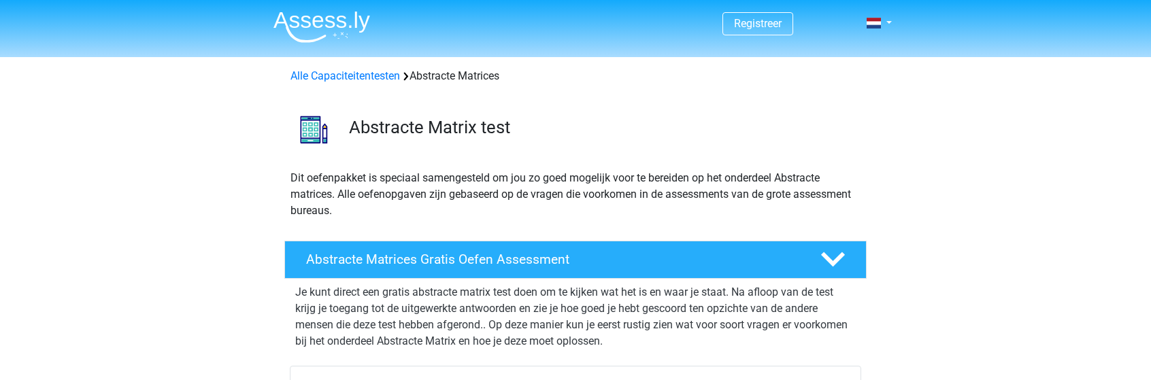 The image size is (1151, 380). I want to click on img: abstracte matrices, so click(314, 129).